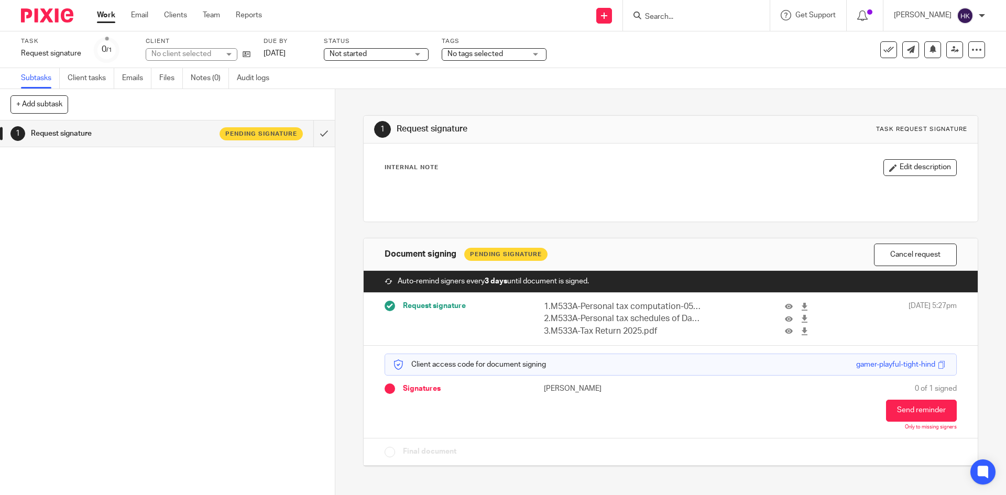  Describe the element at coordinates (51, 53) in the screenshot. I see `div: Request signature` at that location.